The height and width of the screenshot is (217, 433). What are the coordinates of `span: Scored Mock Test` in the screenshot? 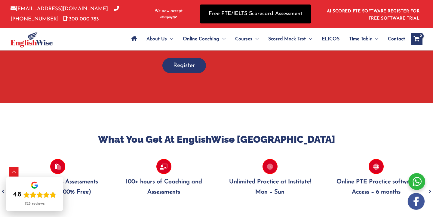 It's located at (287, 39).